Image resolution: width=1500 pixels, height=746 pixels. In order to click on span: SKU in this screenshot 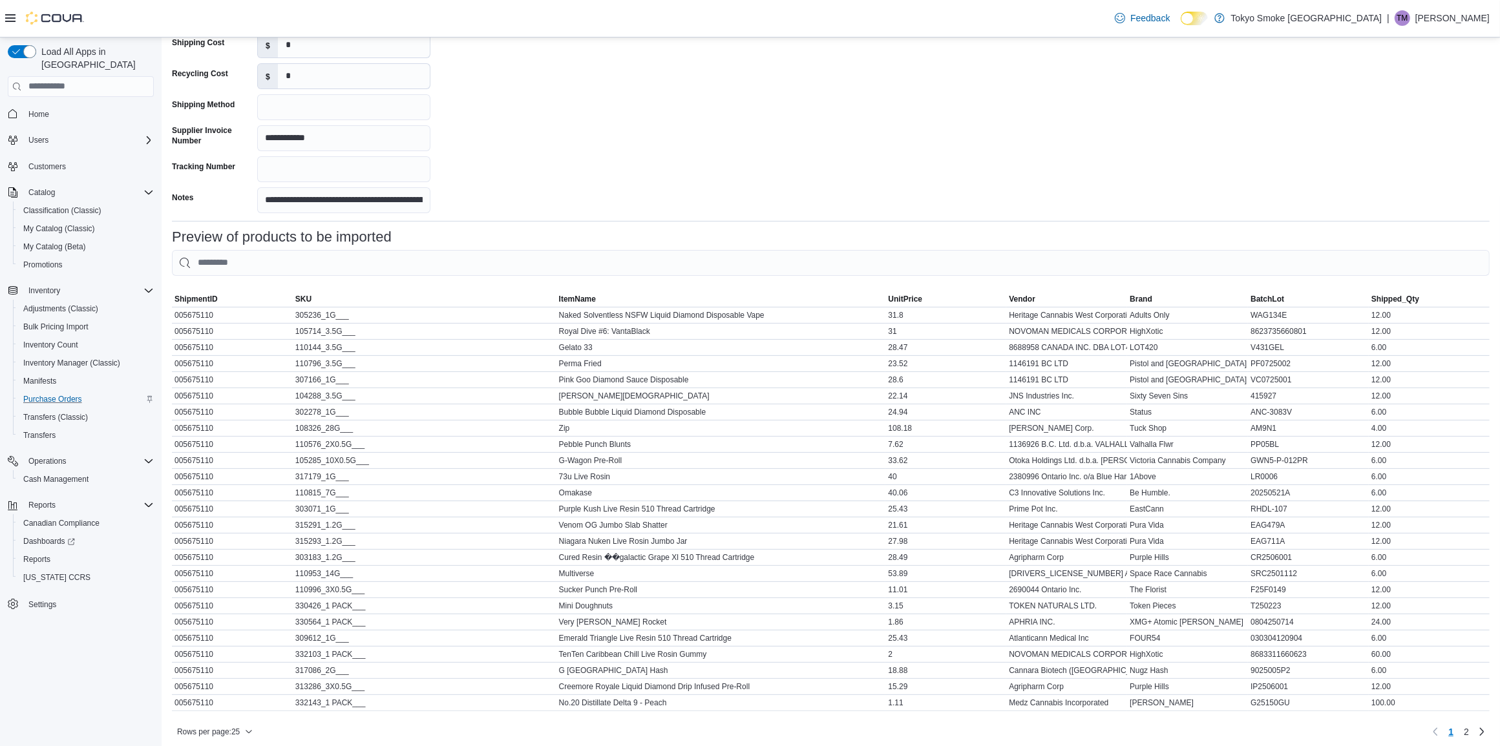, I will do `click(303, 299)`.